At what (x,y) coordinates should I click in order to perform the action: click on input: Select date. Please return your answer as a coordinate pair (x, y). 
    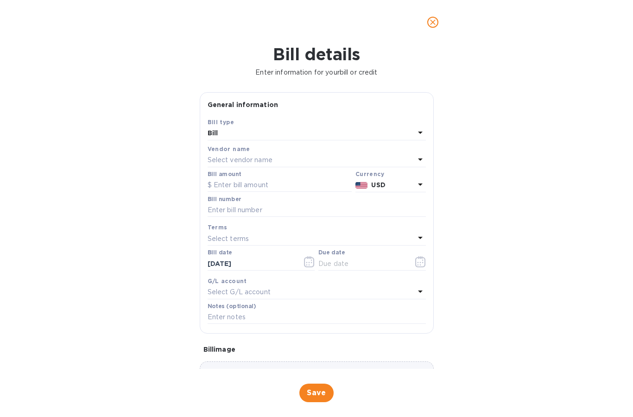
    Looking at the image, I should click on (251, 264).